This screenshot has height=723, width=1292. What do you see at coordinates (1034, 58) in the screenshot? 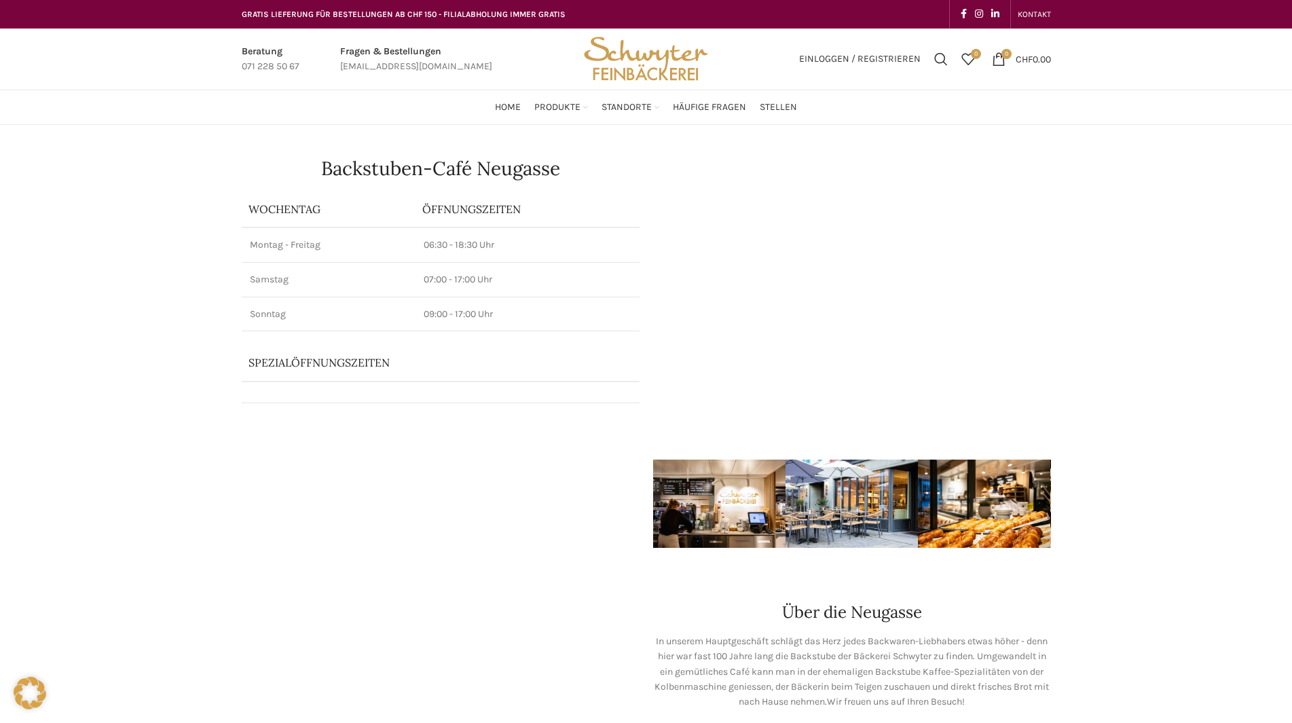
I see `bdi: 0.00` at bounding box center [1034, 58].